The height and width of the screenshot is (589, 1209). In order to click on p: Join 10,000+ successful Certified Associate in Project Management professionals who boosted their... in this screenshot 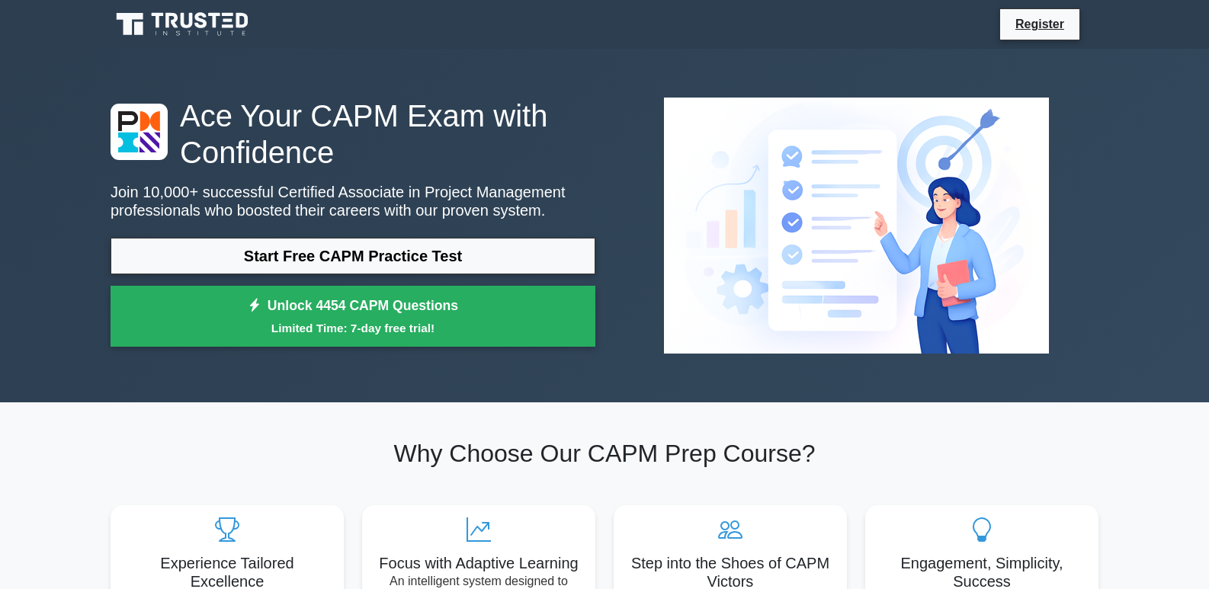, I will do `click(353, 201)`.